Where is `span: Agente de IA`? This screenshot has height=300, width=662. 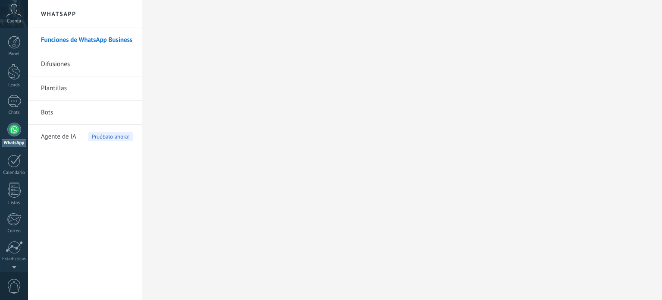
span: Agente de IA is located at coordinates (59, 137).